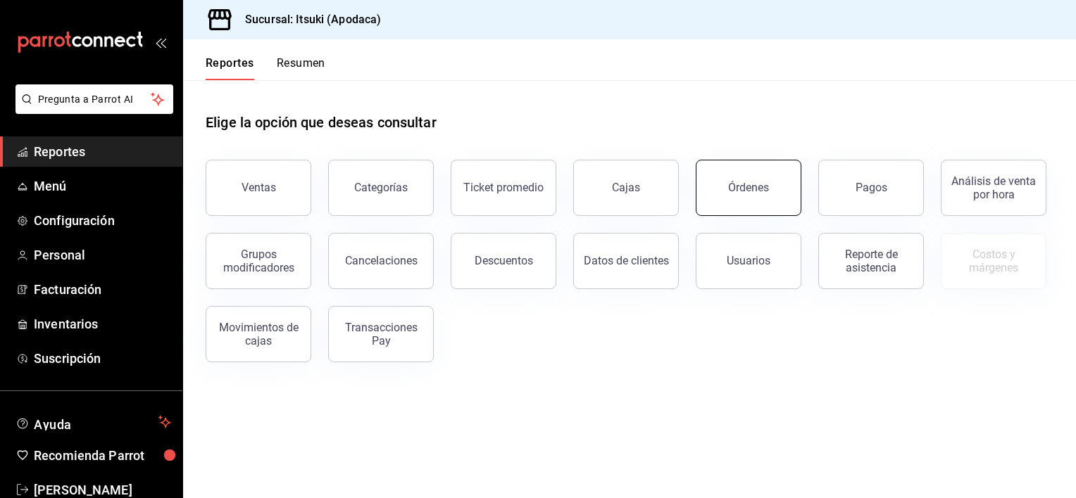 Image resolution: width=1076 pixels, height=498 pixels. What do you see at coordinates (161, 42) in the screenshot?
I see `button: open_drawer_menu` at bounding box center [161, 42].